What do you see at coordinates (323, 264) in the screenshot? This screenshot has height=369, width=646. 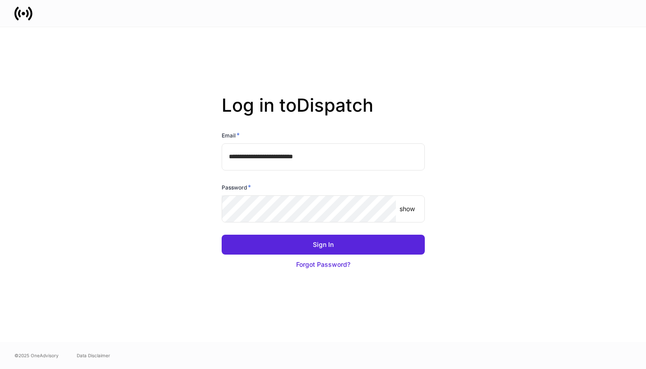 I see `button: Forgot Password?` at bounding box center [323, 264].